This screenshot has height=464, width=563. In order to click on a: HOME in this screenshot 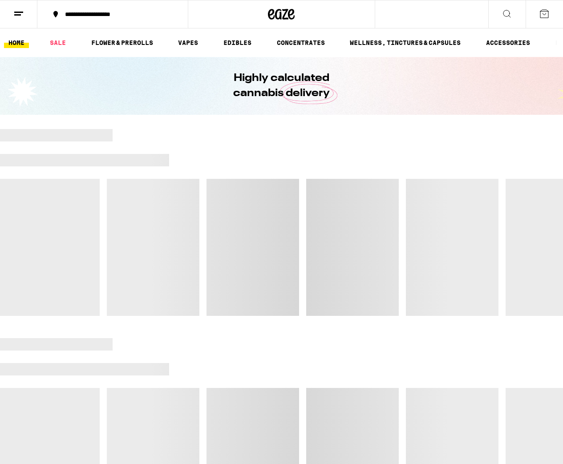, I will do `click(16, 43)`.